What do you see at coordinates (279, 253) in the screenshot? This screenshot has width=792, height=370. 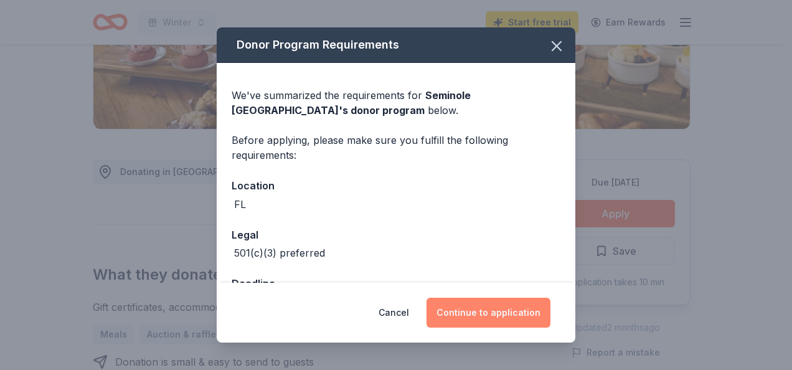 I see `div: 501(c)(3) preferred` at bounding box center [279, 253].